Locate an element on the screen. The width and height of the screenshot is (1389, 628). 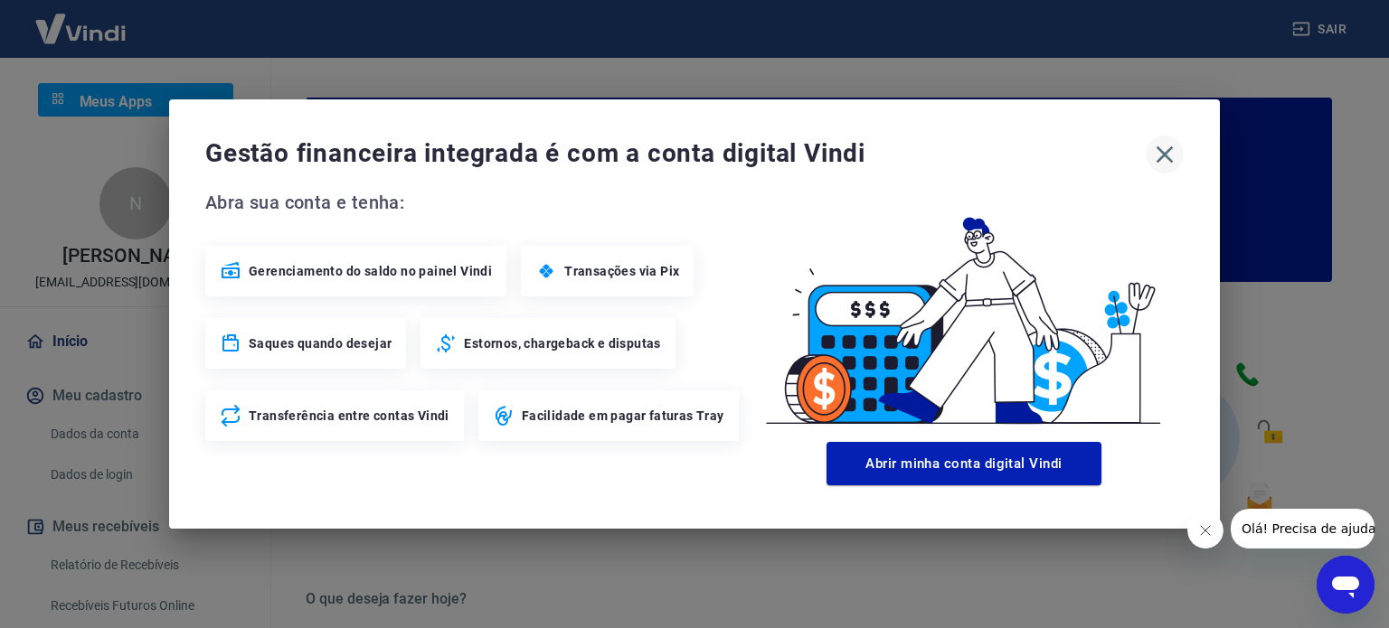
span: Saques quando desejar is located at coordinates (320, 344).